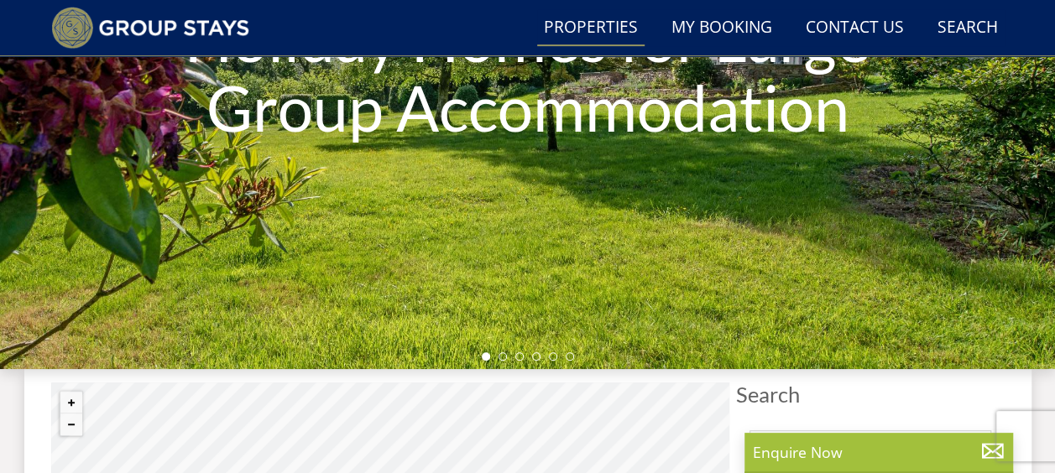 The width and height of the screenshot is (1055, 473). What do you see at coordinates (150, 28) in the screenshot?
I see `img: Group Stays` at bounding box center [150, 28].